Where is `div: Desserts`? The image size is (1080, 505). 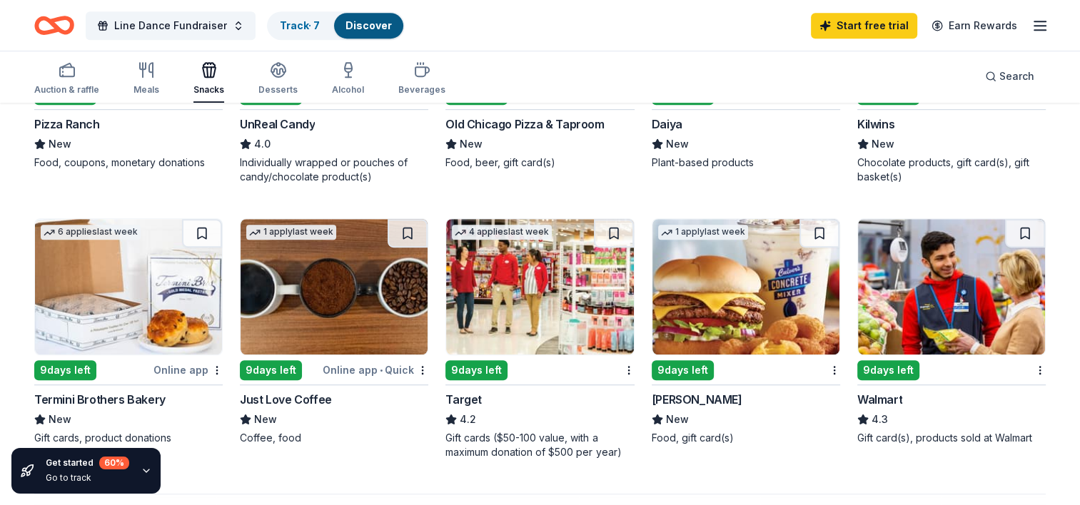 div: Desserts is located at coordinates (278, 90).